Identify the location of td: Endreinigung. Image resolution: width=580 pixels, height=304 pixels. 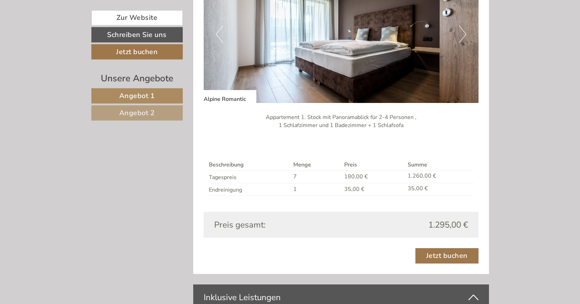
(250, 189).